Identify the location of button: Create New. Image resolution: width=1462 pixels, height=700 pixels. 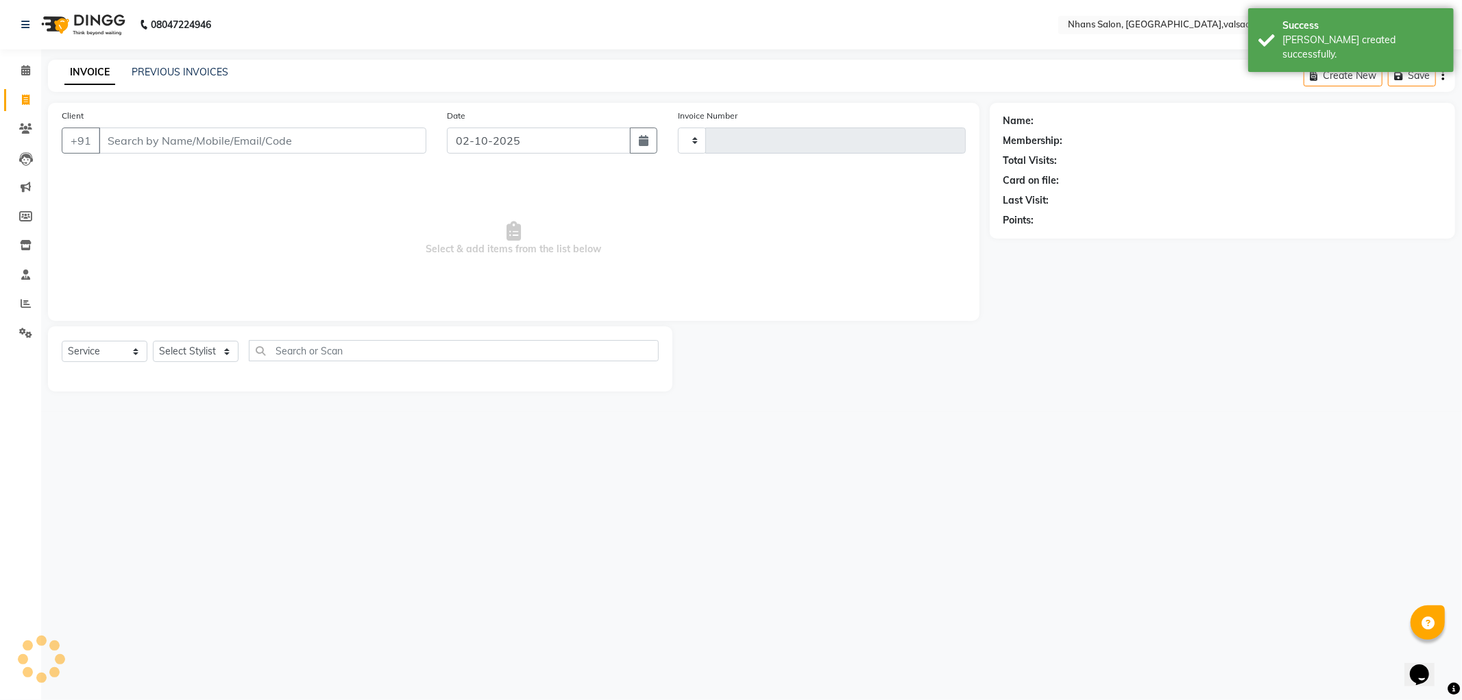
(1343, 75).